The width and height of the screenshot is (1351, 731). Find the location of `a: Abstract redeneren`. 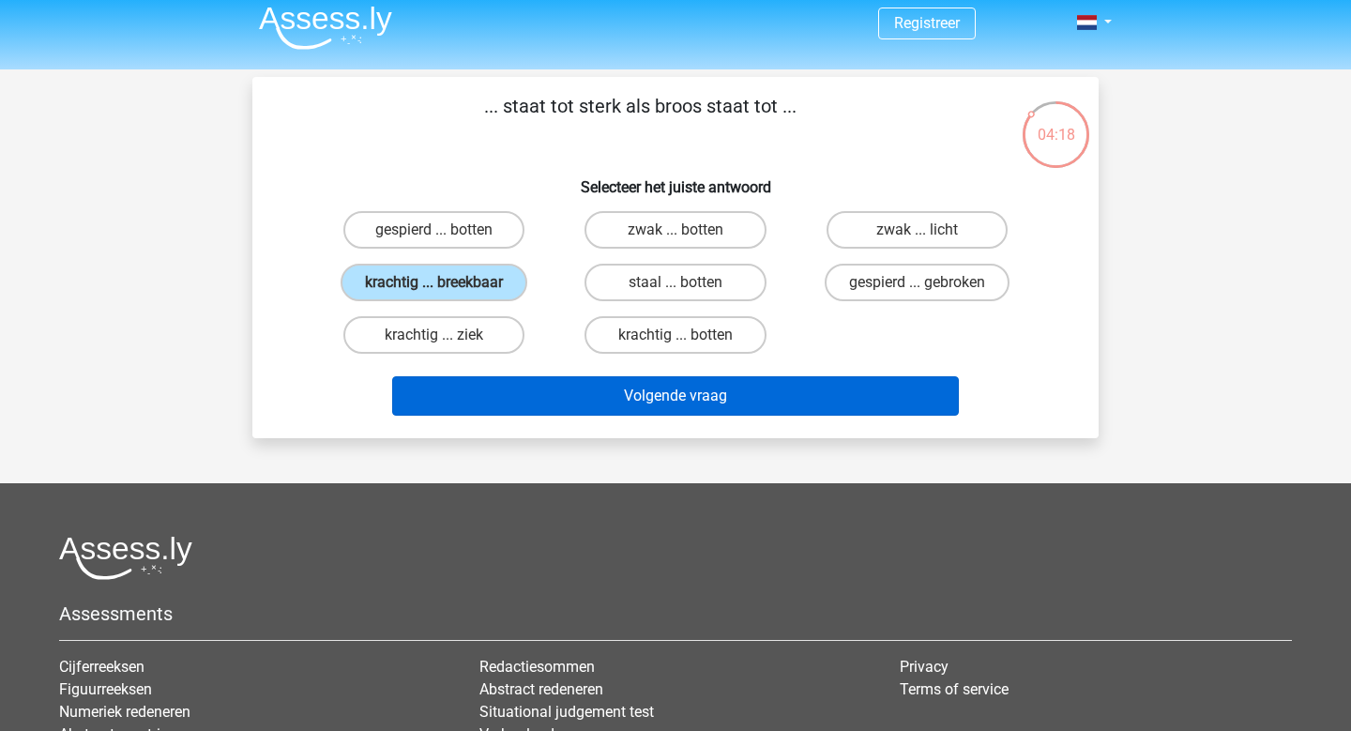

a: Abstract redeneren is located at coordinates (541, 689).